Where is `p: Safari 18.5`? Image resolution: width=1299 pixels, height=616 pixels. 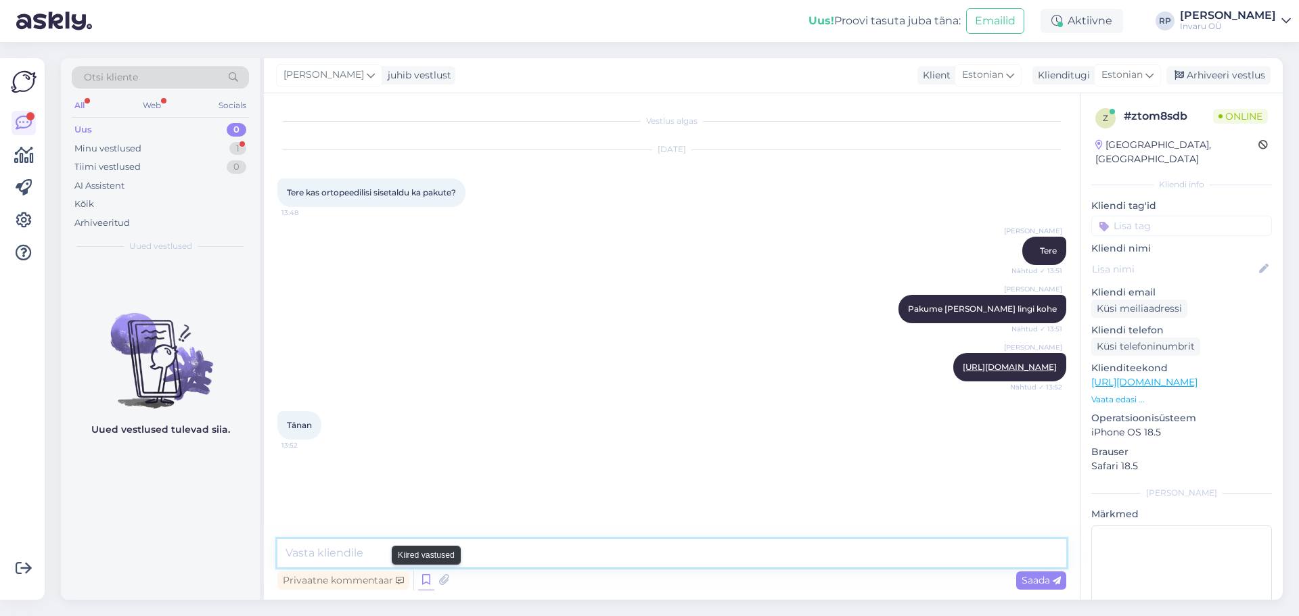
p: Safari 18.5 is located at coordinates (1181, 466).